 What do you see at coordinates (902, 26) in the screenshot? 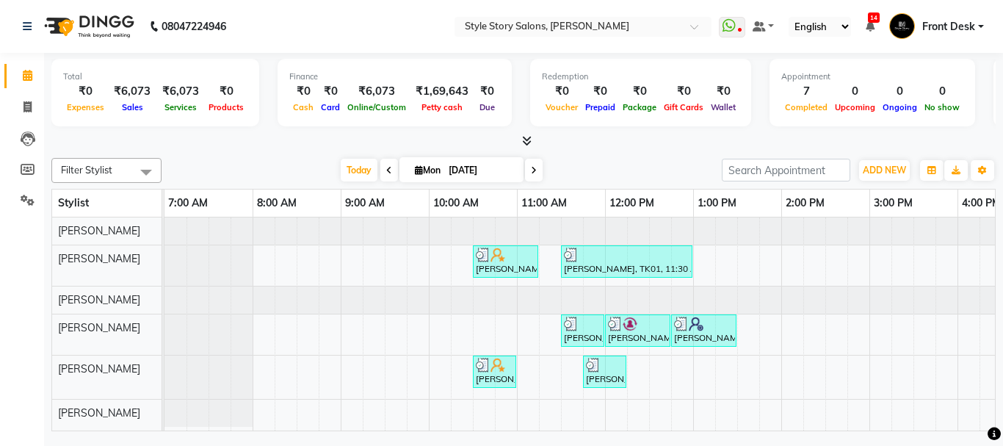
I see `img: Front Desk` at bounding box center [902, 26].